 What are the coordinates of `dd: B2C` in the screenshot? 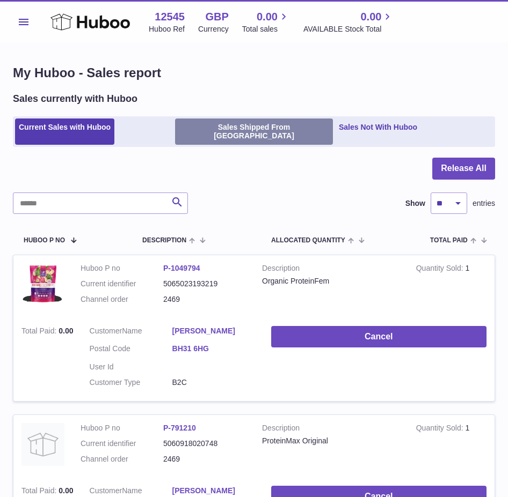 It's located at (214, 383).